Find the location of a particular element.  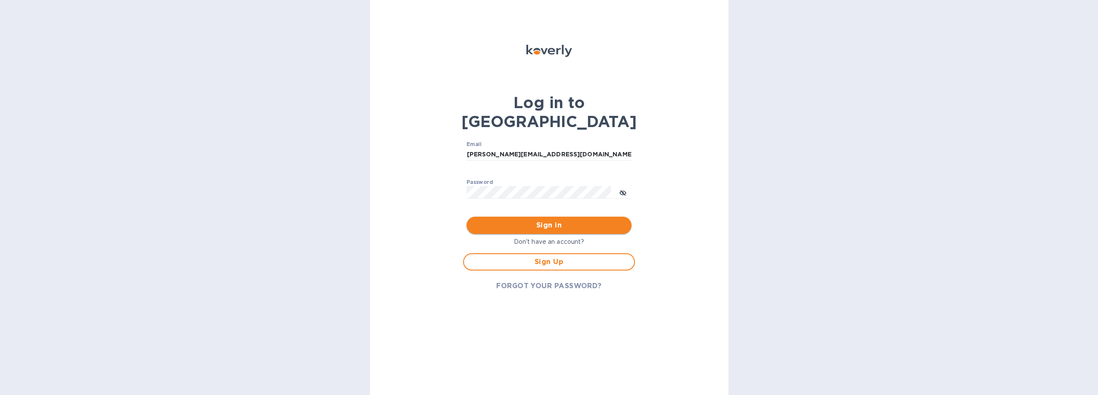

p: Don't have an account? is located at coordinates (549, 242).